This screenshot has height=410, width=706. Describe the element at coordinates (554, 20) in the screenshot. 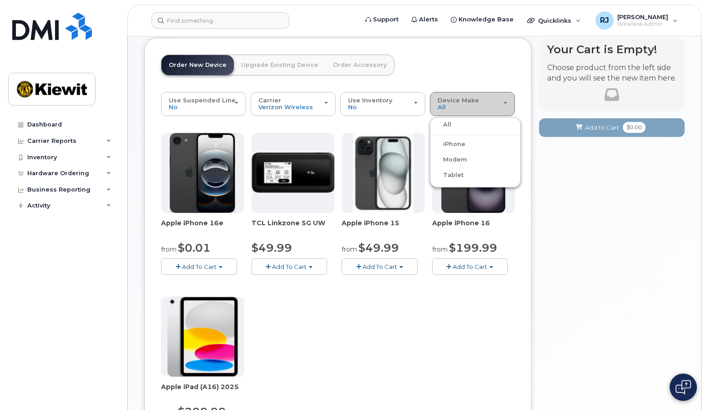

I see `span: Quicklinks` at that location.